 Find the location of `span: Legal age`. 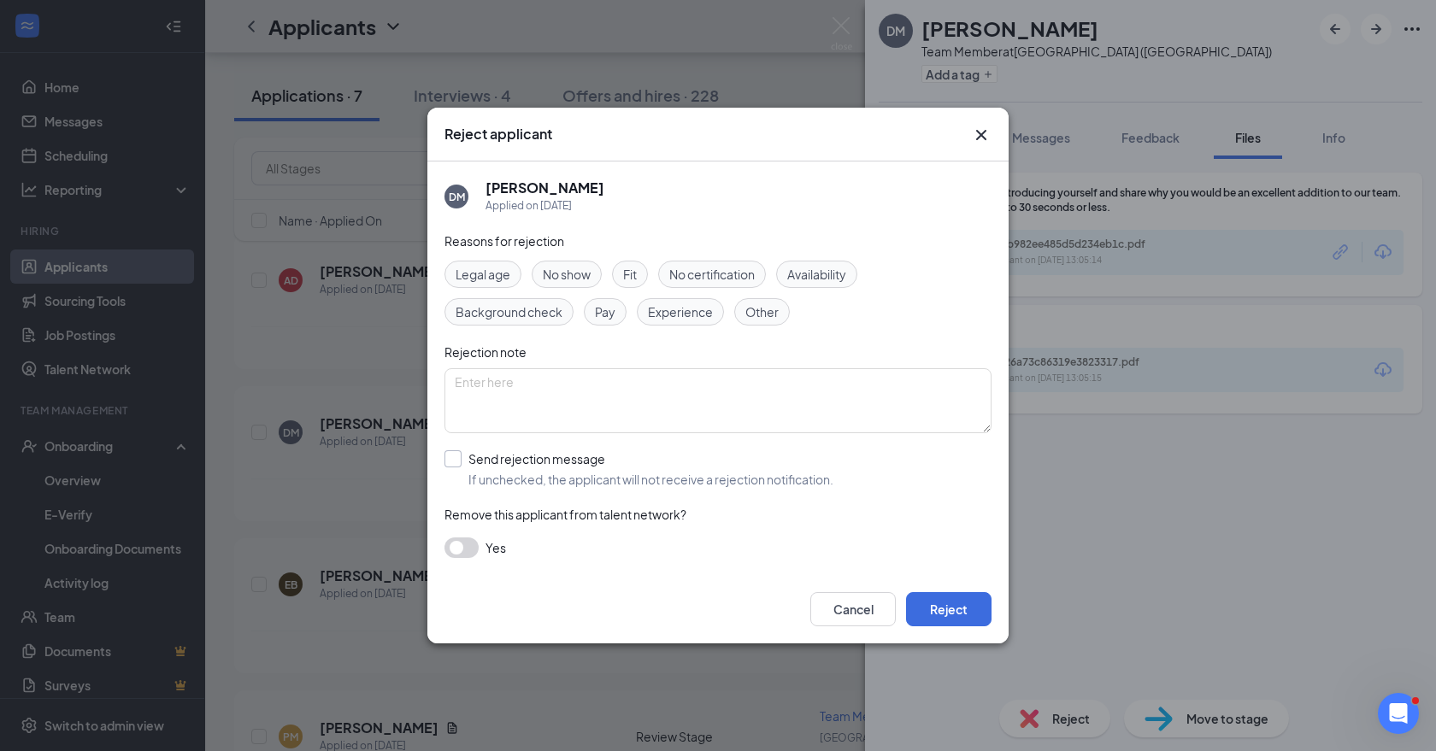

span: Legal age is located at coordinates (483, 274).